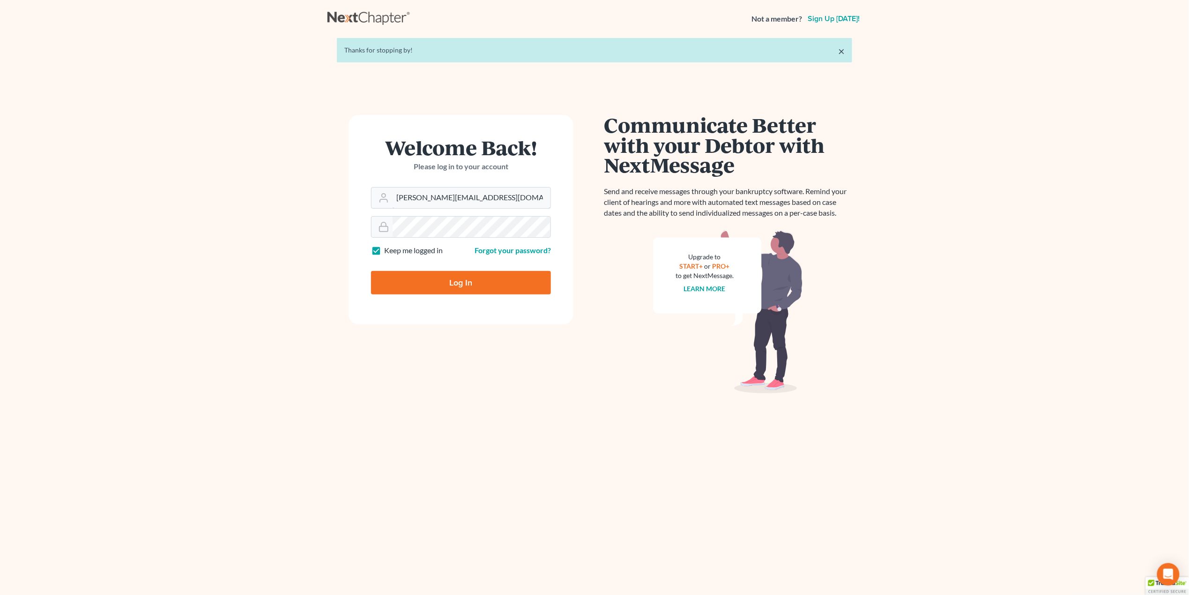  What do you see at coordinates (705, 288) in the screenshot?
I see `a: Learn more` at bounding box center [705, 288].